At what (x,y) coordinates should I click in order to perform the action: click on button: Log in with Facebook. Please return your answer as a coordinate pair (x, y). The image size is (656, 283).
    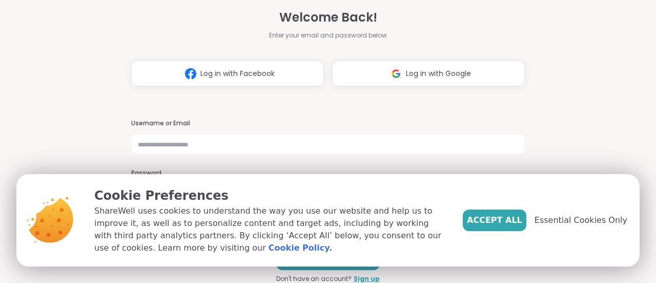
    Looking at the image, I should click on (228, 73).